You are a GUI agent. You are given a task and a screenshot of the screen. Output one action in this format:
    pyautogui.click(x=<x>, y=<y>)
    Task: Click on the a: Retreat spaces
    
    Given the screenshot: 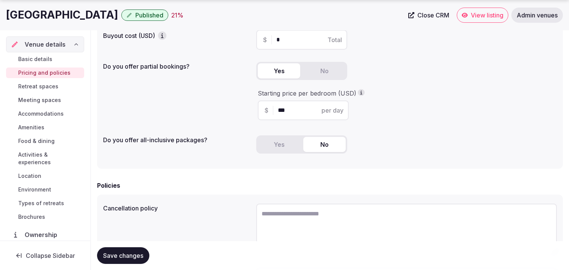 What is the action you would take?
    pyautogui.click(x=45, y=86)
    